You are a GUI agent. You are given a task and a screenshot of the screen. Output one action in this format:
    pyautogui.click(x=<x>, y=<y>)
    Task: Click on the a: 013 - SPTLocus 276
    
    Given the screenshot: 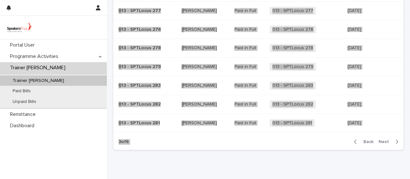 What is the action you would take?
    pyautogui.click(x=293, y=29)
    